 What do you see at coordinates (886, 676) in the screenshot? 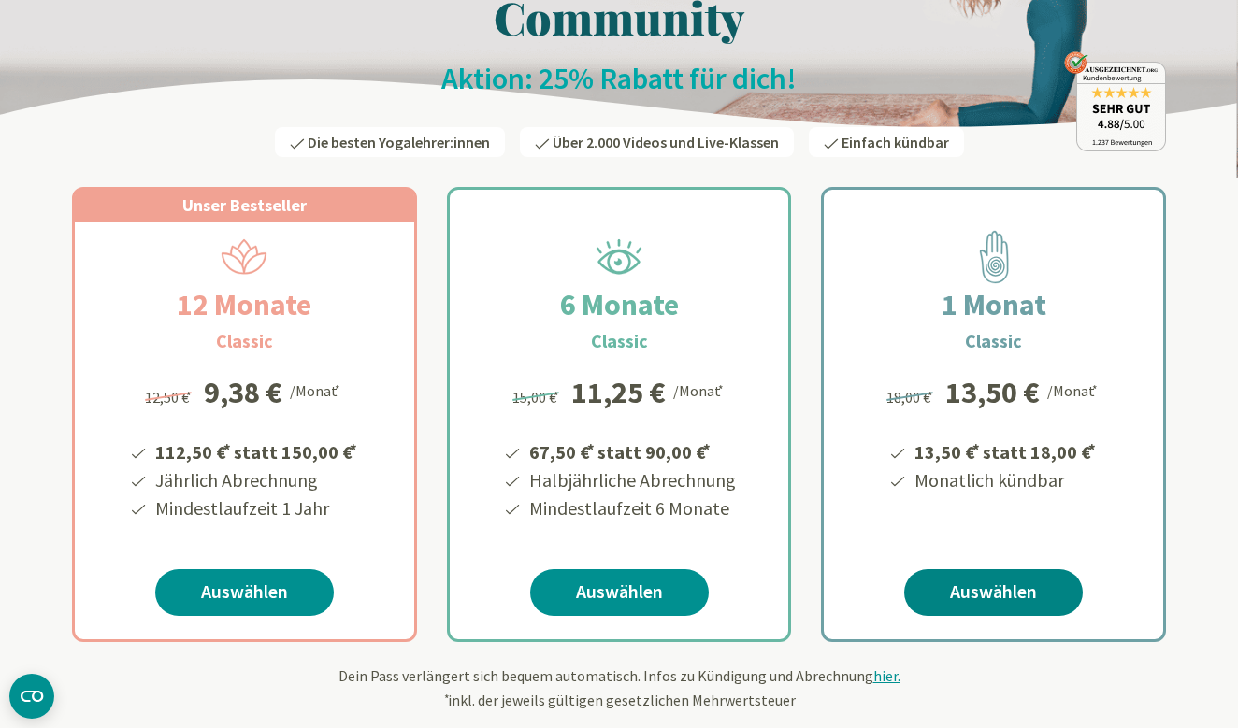
I see `span: hier.` at bounding box center [886, 676].